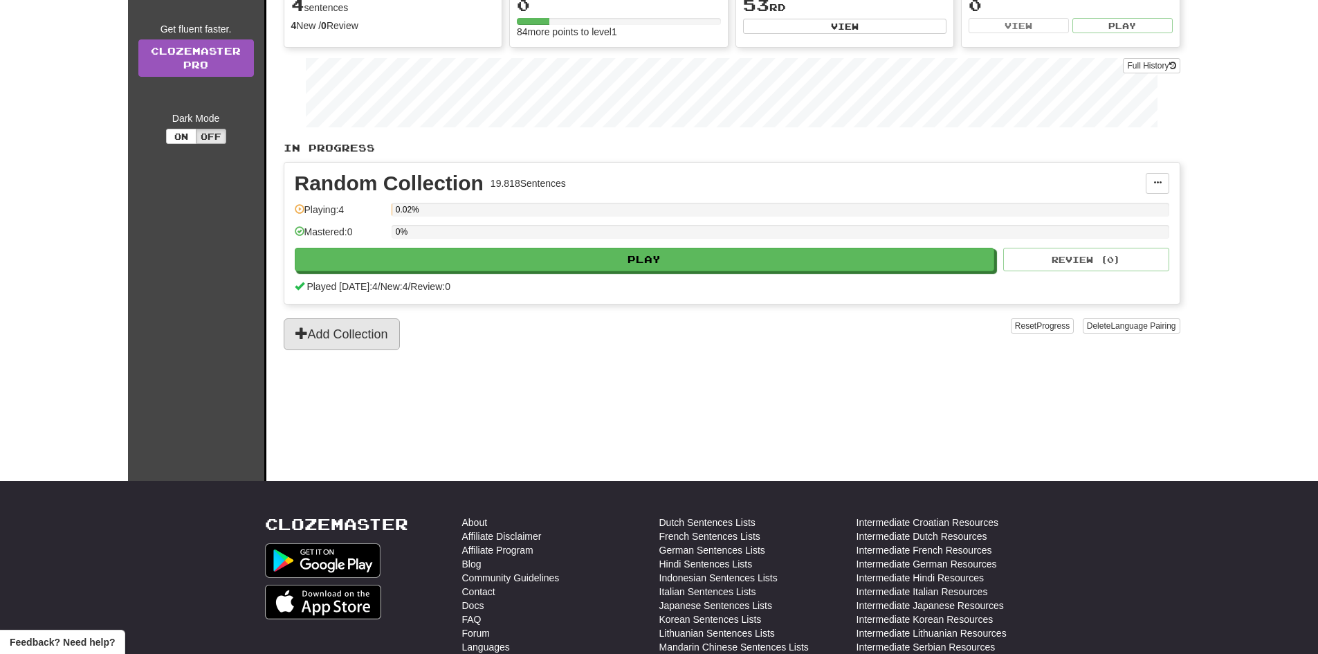 This screenshot has height=654, width=1318. Describe the element at coordinates (734, 647) in the screenshot. I see `a: Mandarin Chinese Sentences Lists` at that location.